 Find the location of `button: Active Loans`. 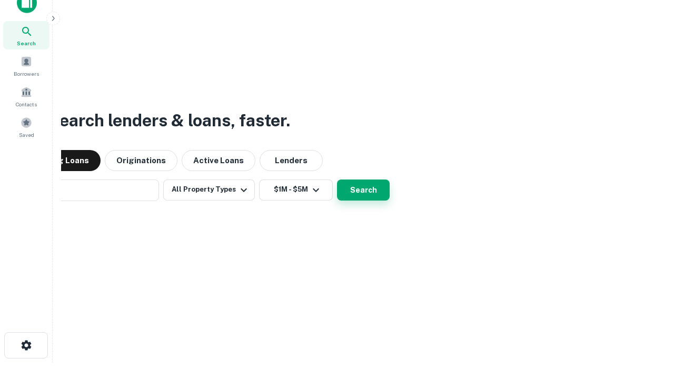

button: Active Loans is located at coordinates (219, 161).